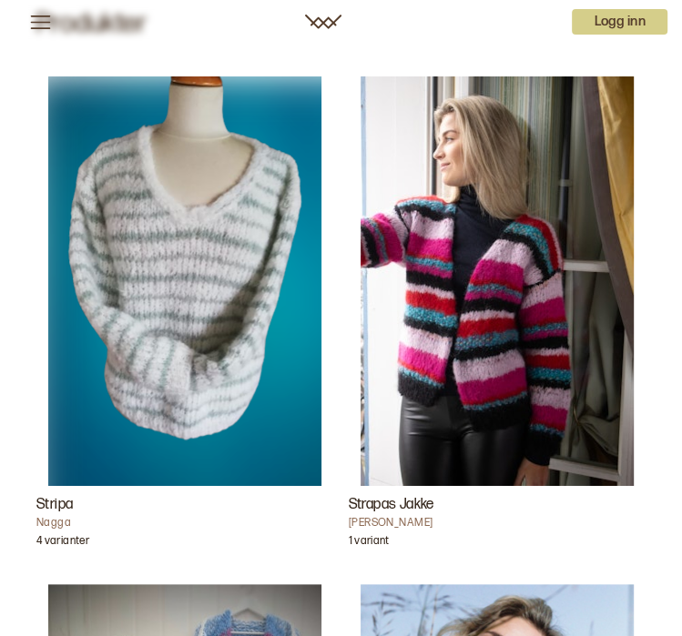 The image size is (682, 636). What do you see at coordinates (619, 22) in the screenshot?
I see `button: User dropdown` at bounding box center [619, 22].